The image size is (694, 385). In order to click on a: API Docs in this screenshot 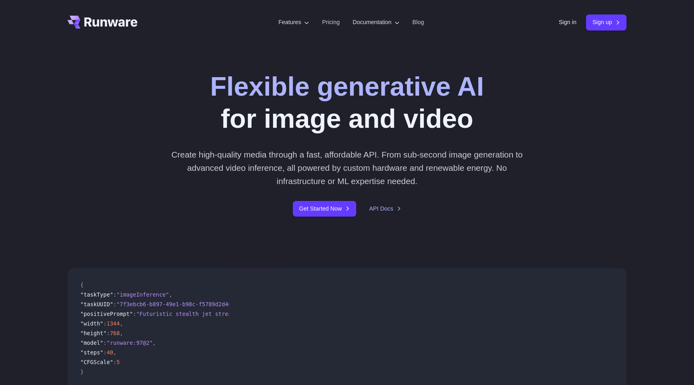, I will do `click(385, 208)`.